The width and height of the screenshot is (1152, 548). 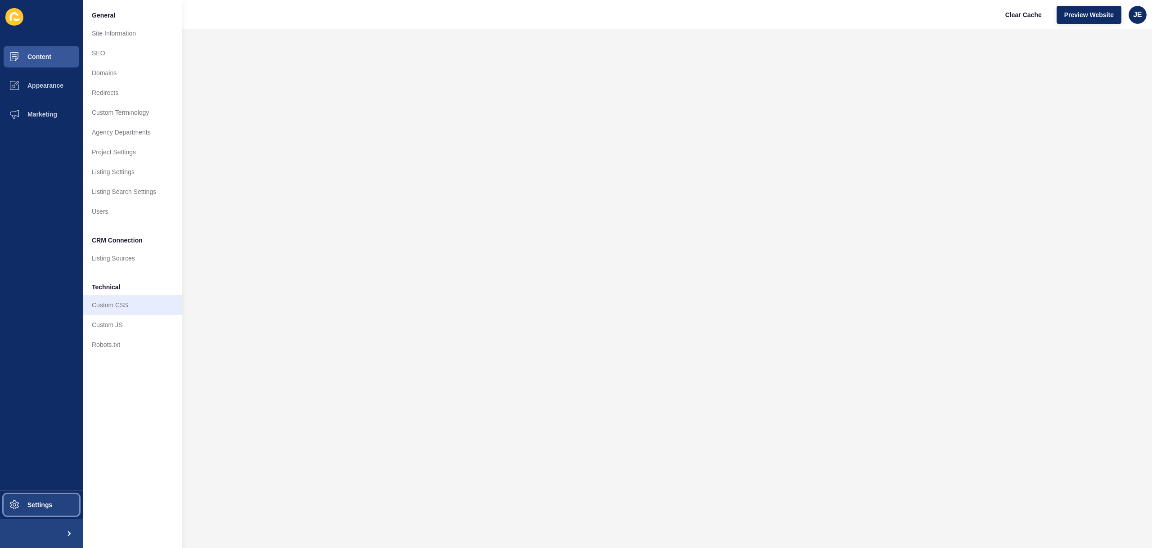 I want to click on a: Domains, so click(x=132, y=73).